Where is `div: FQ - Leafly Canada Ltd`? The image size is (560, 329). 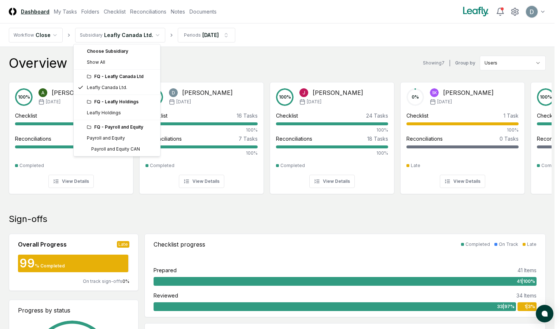
div: FQ - Leafly Canada Ltd is located at coordinates (121, 77).